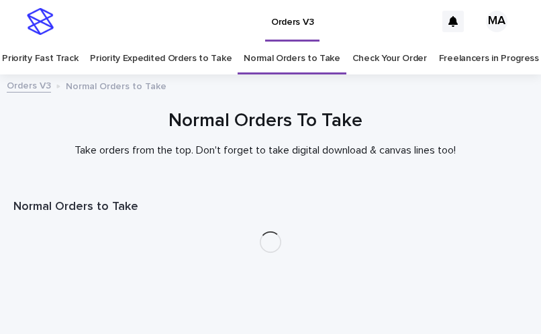 The width and height of the screenshot is (541, 334). What do you see at coordinates (271, 207) in the screenshot?
I see `h1: Normal Orders to Take` at bounding box center [271, 207].